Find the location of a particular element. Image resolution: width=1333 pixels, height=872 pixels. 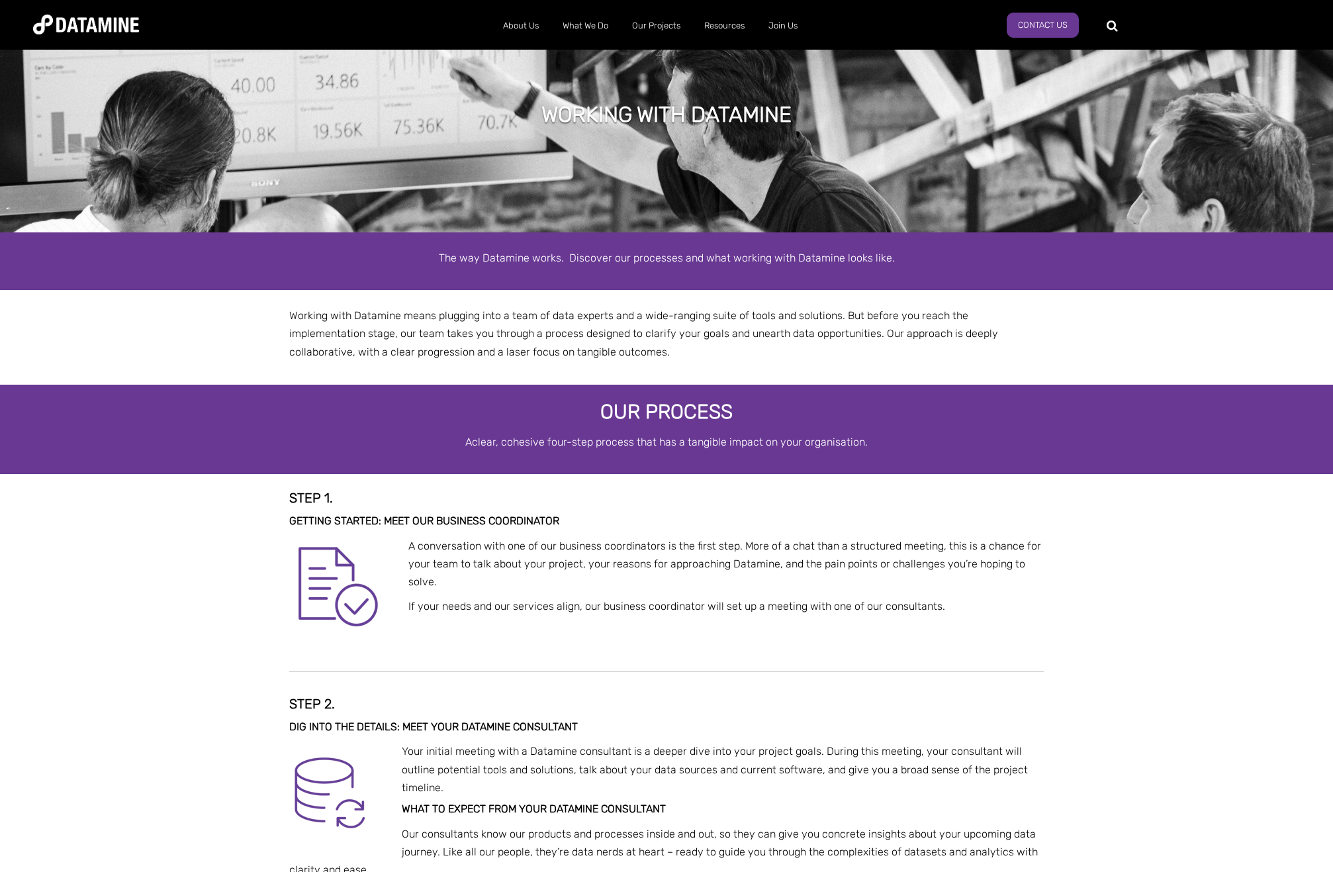

img: Datamine is located at coordinates (86, 24).